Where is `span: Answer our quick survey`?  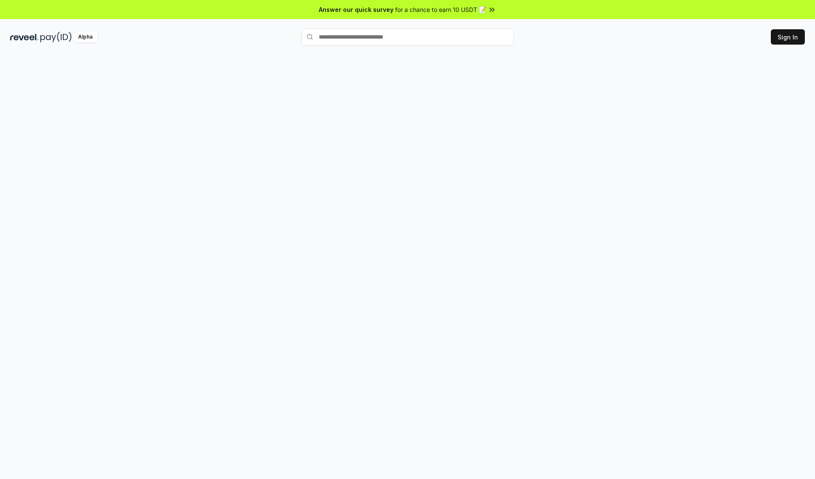 span: Answer our quick survey is located at coordinates (356, 9).